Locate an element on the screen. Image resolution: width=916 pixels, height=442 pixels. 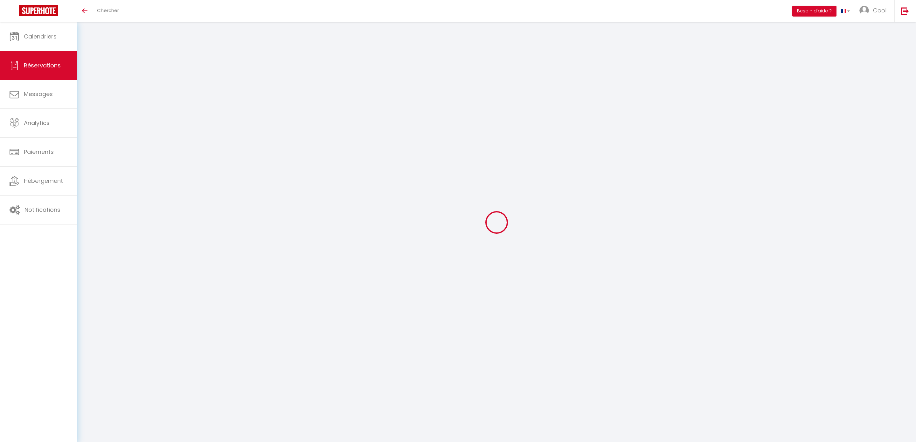
button: Besoin d'aide ? is located at coordinates (814, 11).